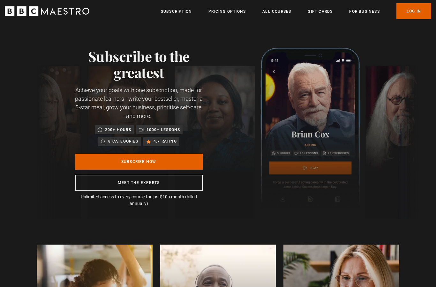 The image size is (436, 287). What do you see at coordinates (296, 11) in the screenshot?
I see `nav: Primary` at bounding box center [296, 11].